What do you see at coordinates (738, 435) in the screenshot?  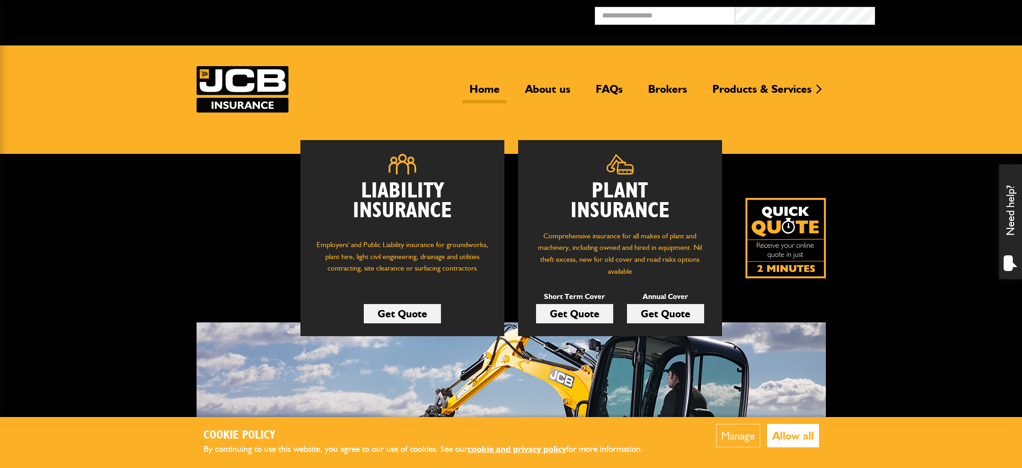 I see `button: Manage` at bounding box center [738, 435].